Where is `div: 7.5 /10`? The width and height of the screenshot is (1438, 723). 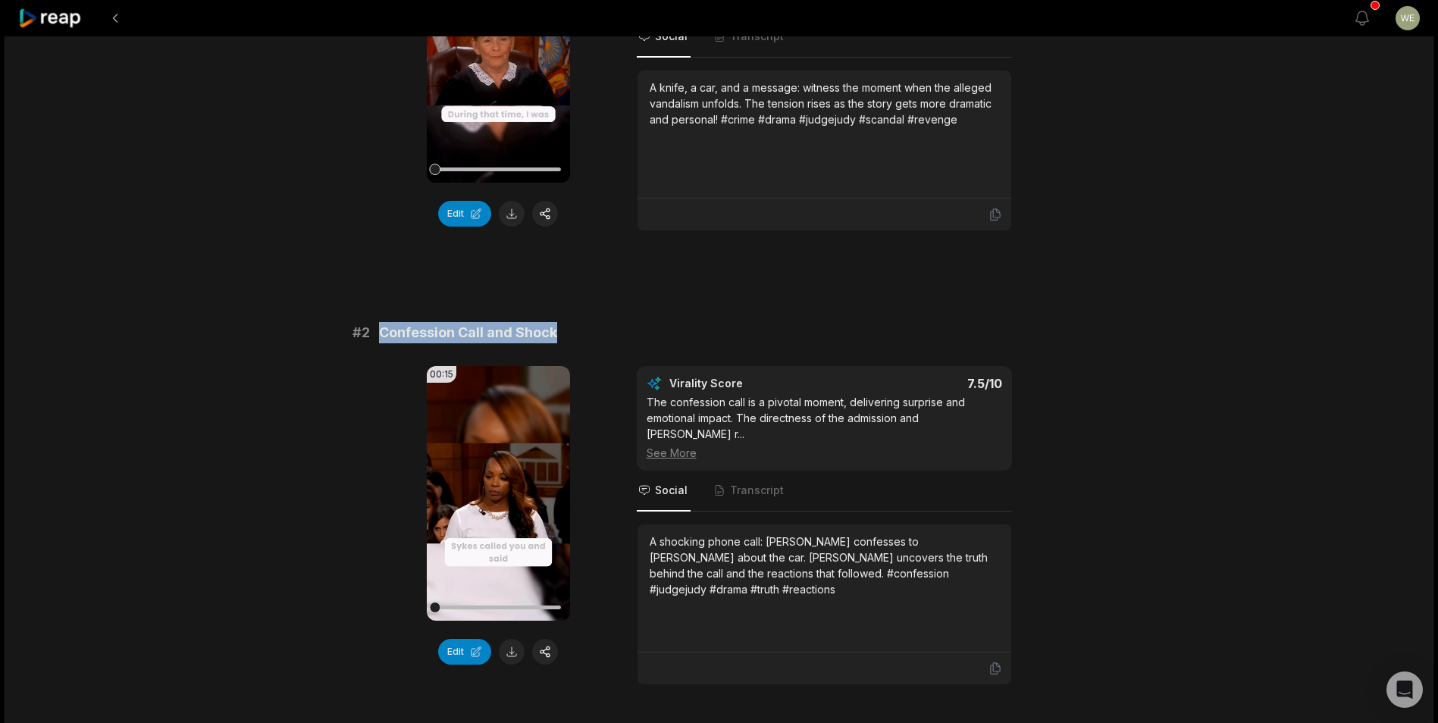
div: 7.5 /10 is located at coordinates (920, 384).